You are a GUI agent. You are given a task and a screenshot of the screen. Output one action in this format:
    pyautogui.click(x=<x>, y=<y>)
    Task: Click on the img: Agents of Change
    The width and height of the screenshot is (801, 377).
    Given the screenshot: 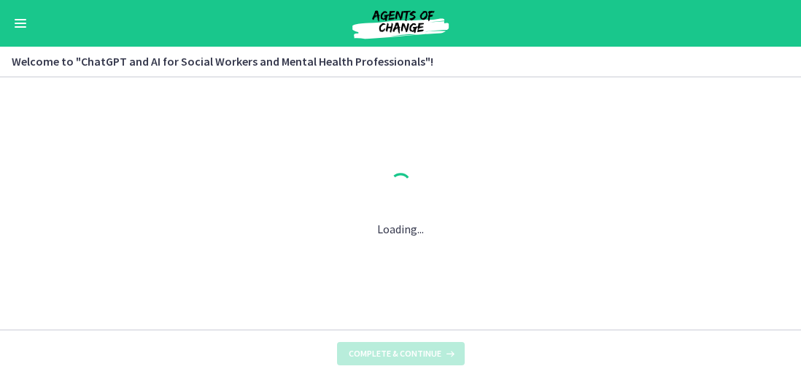 What is the action you would take?
    pyautogui.click(x=400, y=23)
    